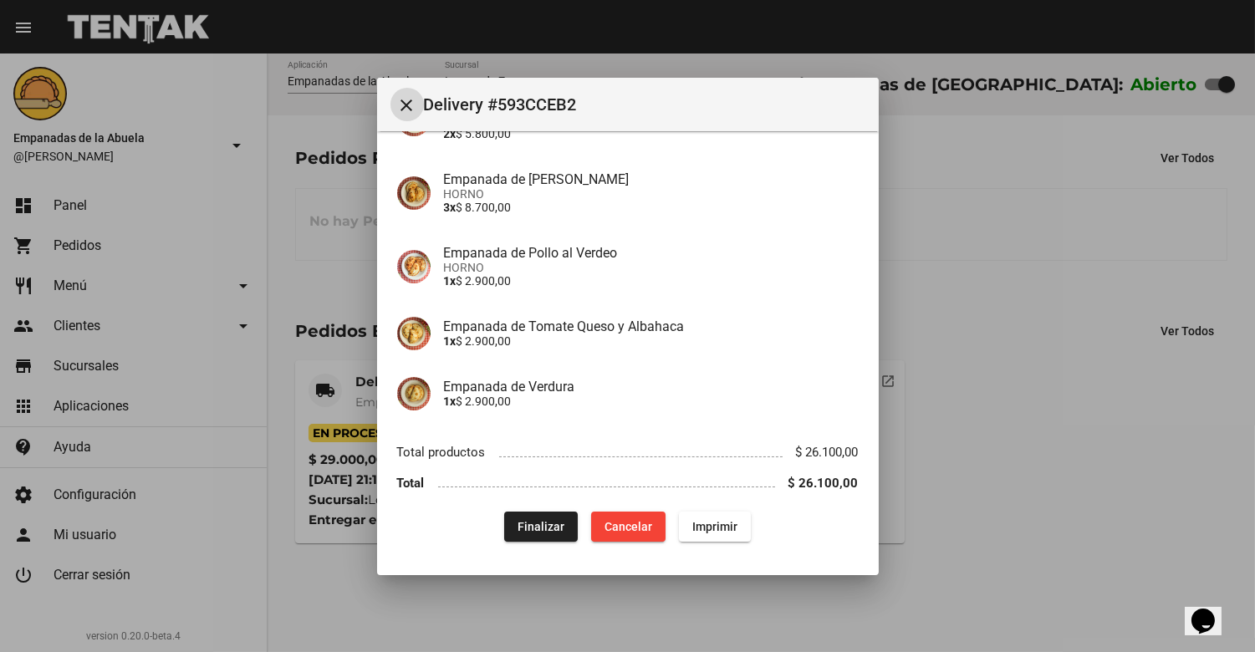 The width and height of the screenshot is (1255, 652). Describe the element at coordinates (645, 105) in the screenshot. I see `span: Delivery #593CCEB2` at that location.